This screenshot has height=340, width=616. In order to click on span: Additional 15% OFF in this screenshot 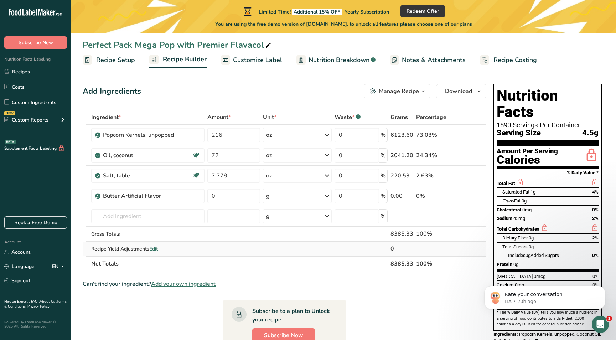, I will do `click(317, 12)`.